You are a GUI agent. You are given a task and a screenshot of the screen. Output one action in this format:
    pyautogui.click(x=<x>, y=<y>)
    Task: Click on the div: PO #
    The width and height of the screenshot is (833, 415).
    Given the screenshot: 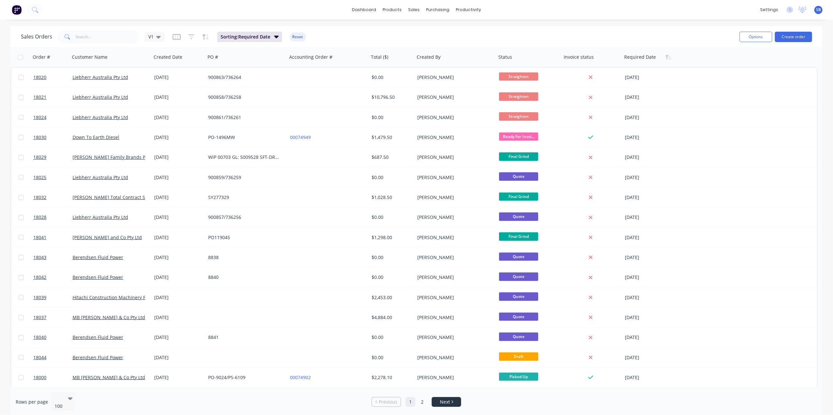 What is the action you would take?
    pyautogui.click(x=213, y=57)
    